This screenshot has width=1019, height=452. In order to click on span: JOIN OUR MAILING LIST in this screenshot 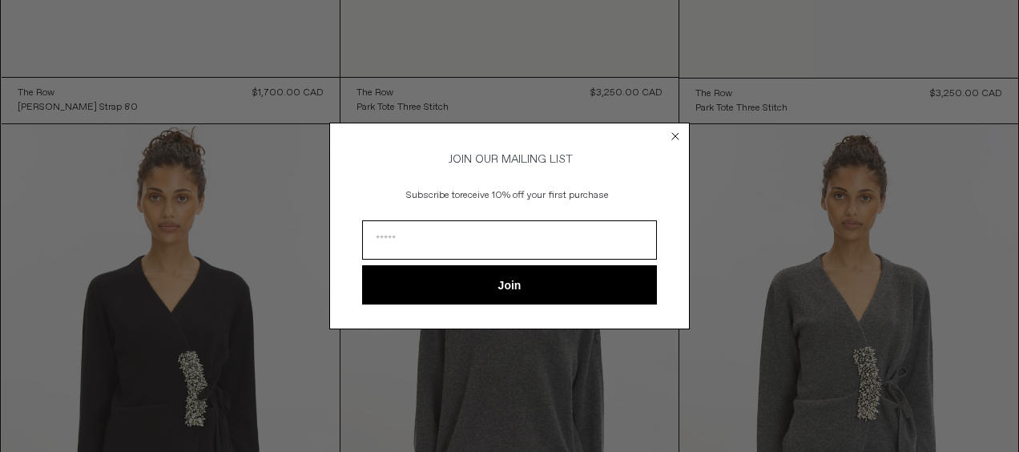, I will do `click(510, 159)`.